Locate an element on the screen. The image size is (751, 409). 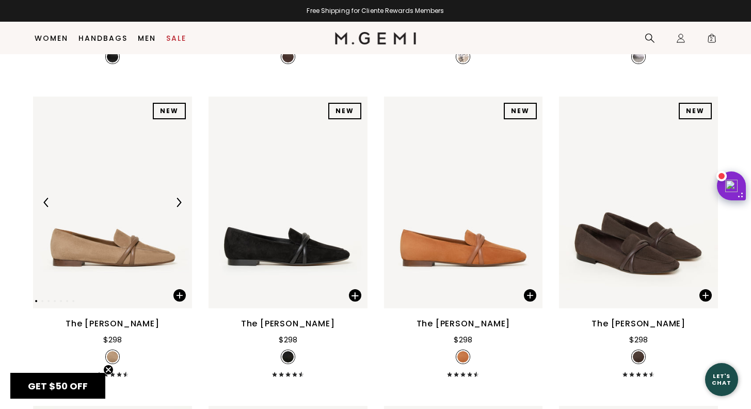
img: M.Gemi is located at coordinates (375, 38).